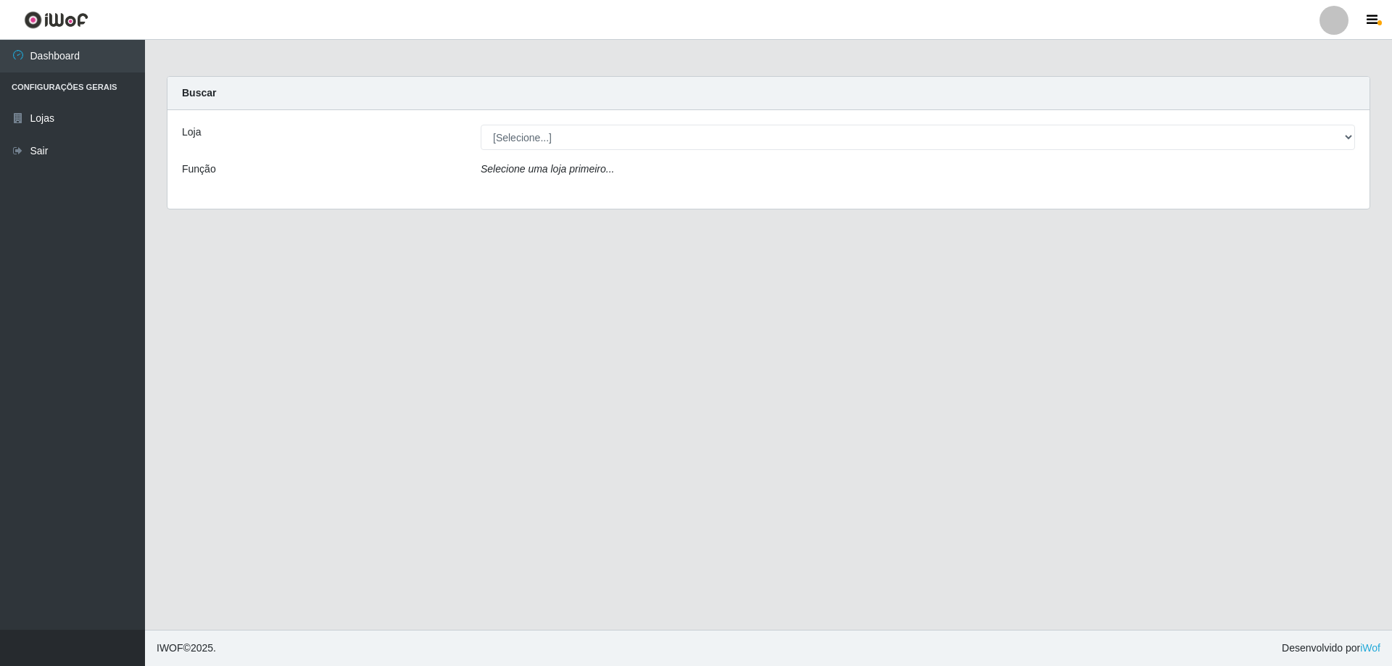  What do you see at coordinates (199, 169) in the screenshot?
I see `label: Função` at bounding box center [199, 169].